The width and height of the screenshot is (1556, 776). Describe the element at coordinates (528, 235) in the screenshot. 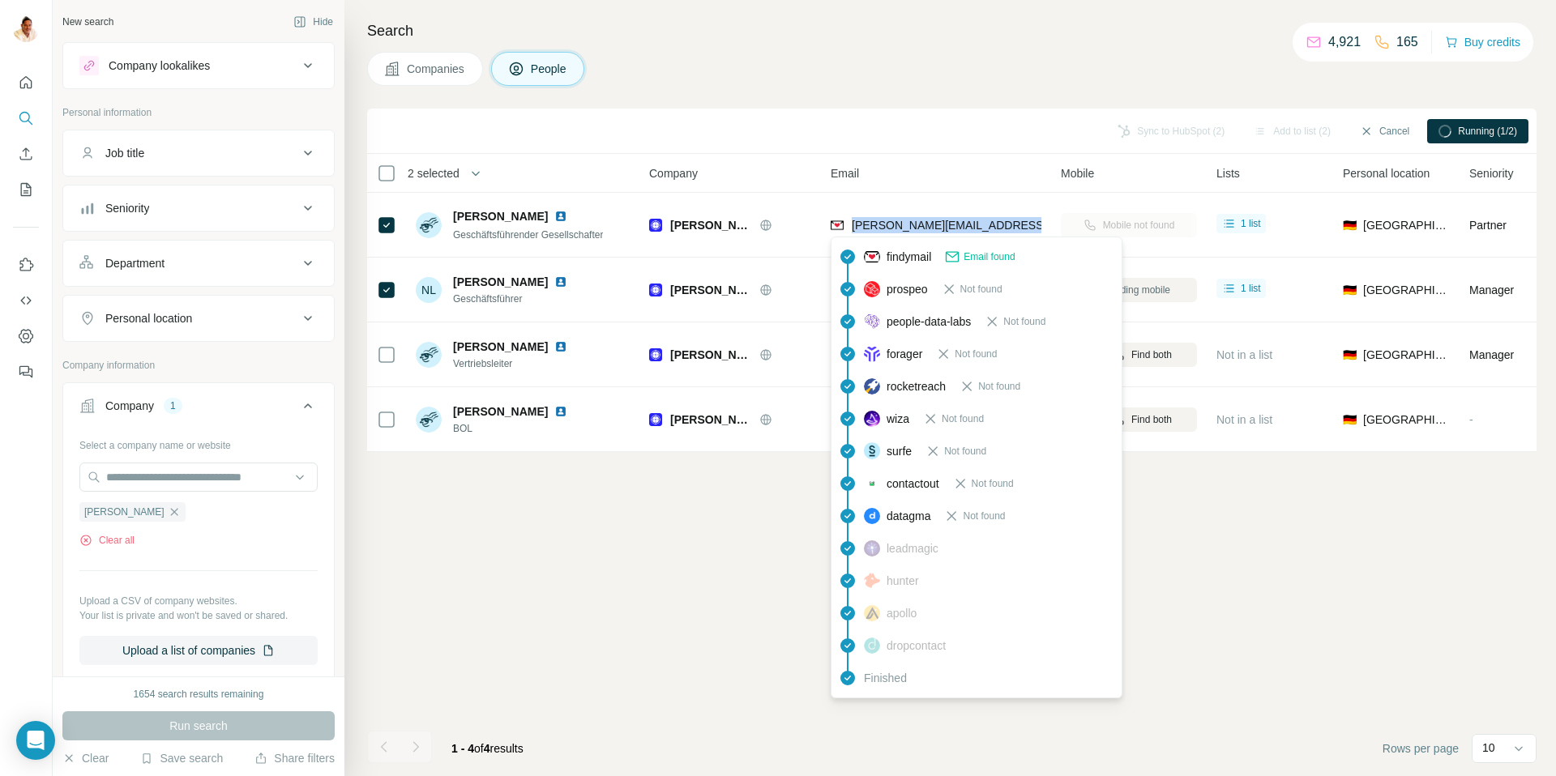

I see `span: Geschäftsführender Gesellschafter` at that location.